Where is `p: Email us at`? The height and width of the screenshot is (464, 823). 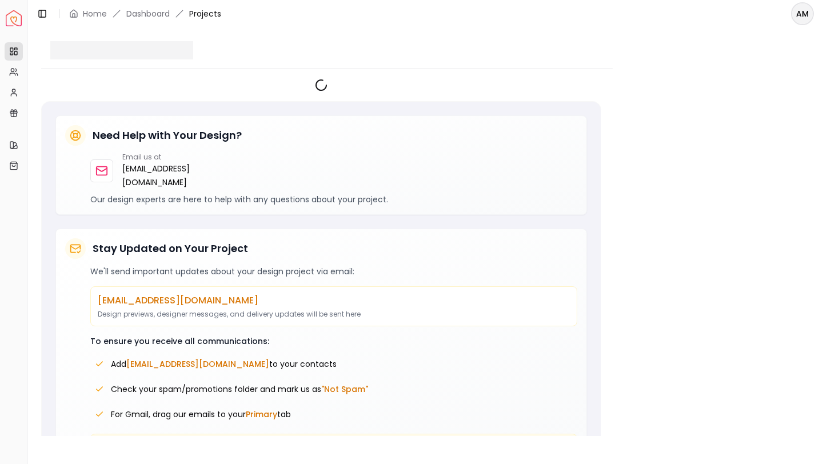 p: Email us at is located at coordinates (160, 157).